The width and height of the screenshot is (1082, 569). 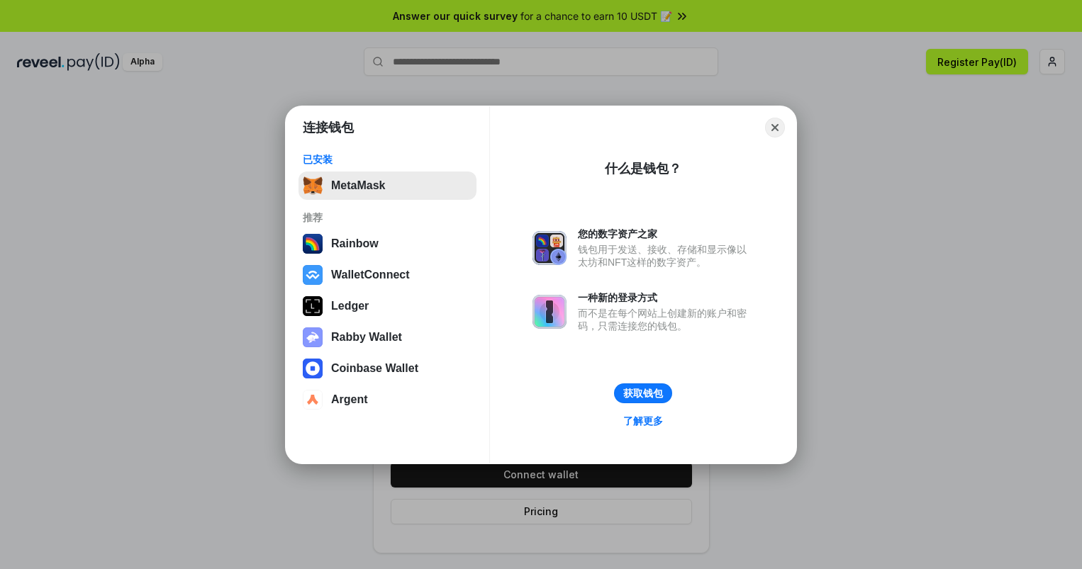 What do you see at coordinates (775, 128) in the screenshot?
I see `button: Close` at bounding box center [775, 128].